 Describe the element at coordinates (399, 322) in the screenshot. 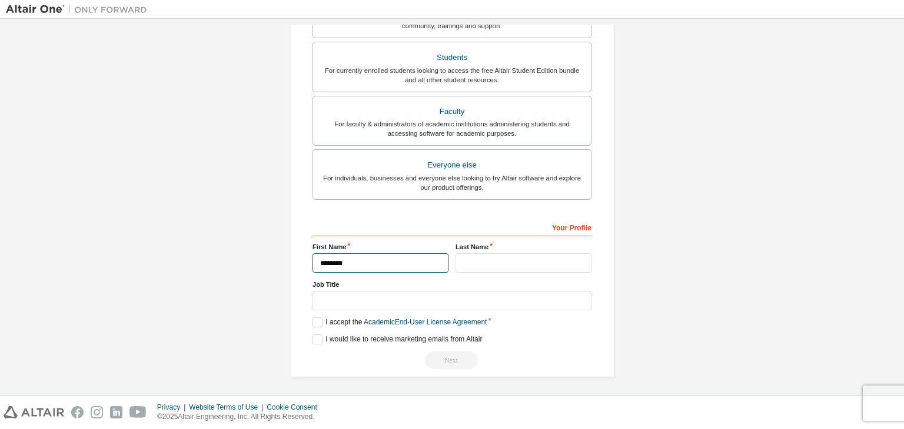

I see `label: I accept the` at that location.